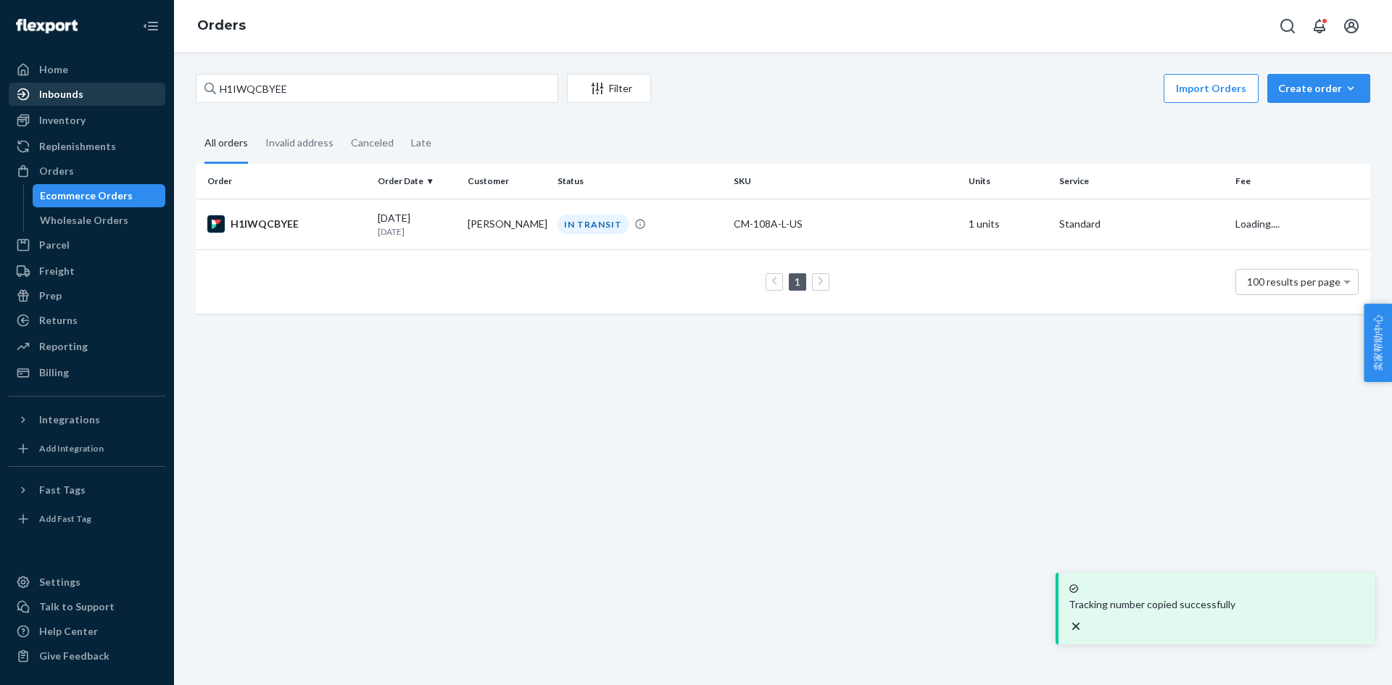 The image size is (1392, 685). Describe the element at coordinates (1318, 88) in the screenshot. I see `button: Create order` at that location.